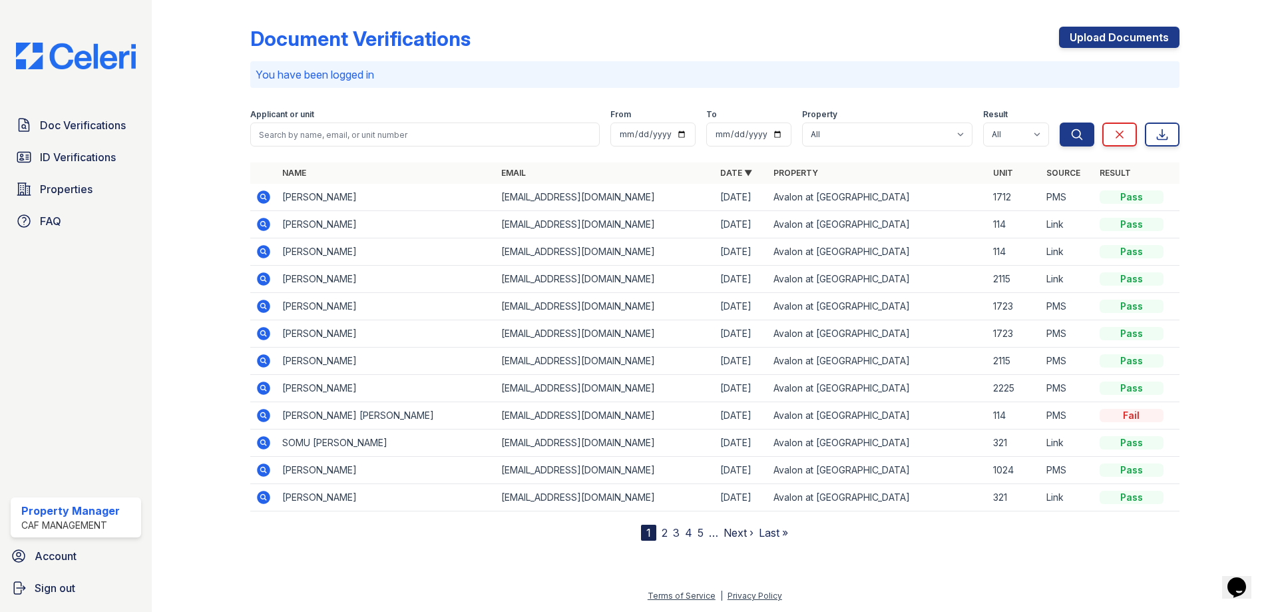  I want to click on img: CE_Logo_Blue-a8612792a0a2168367f1c8372b55b34899dd931a85d93a1a3d3e32e68fde9ad4.png, so click(76, 56).